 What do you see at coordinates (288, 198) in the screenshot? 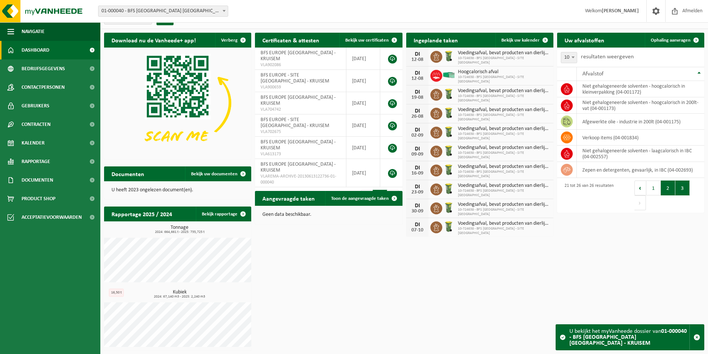
I see `h2: Aangevraagde taken` at bounding box center [288, 198].